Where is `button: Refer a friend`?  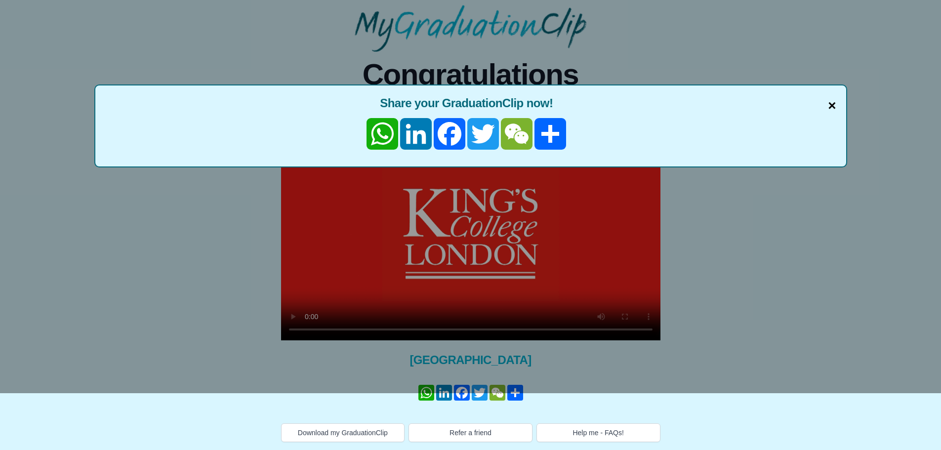
button: Refer a friend is located at coordinates (470, 433).